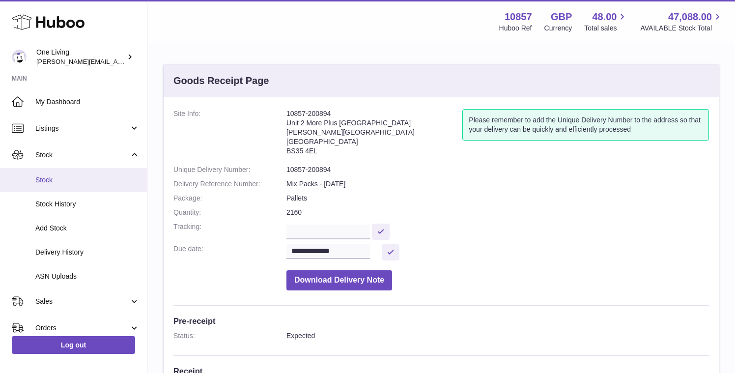 The image size is (735, 373). I want to click on dd: 10857-200894, so click(498, 170).